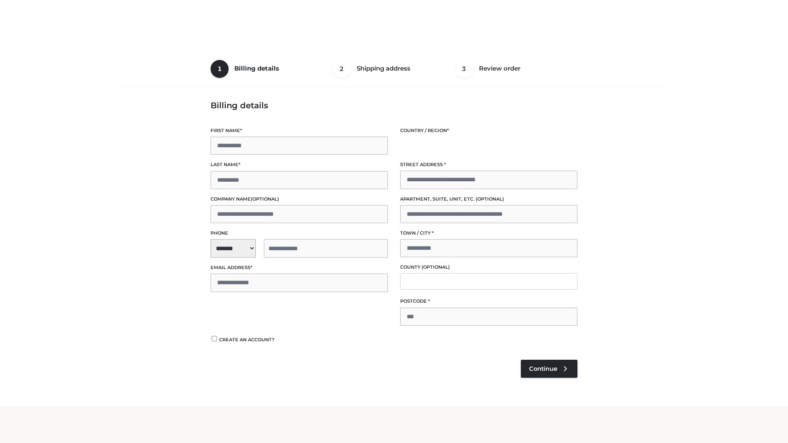 The image size is (788, 443). Describe the element at coordinates (489, 199) in the screenshot. I see `label: Apartment, suite, unit, etc.` at that location.